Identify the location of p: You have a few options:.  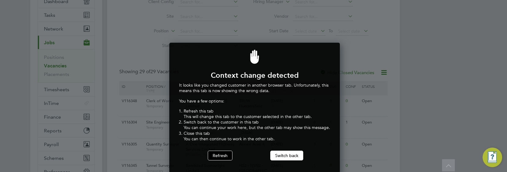
(254, 101).